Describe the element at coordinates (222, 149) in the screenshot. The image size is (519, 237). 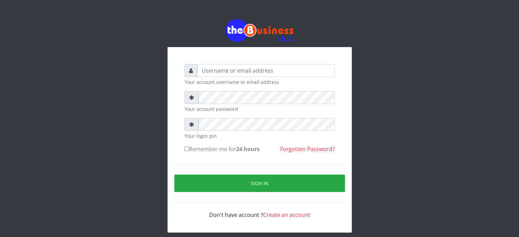
I see `label: Remember me for` at that location.